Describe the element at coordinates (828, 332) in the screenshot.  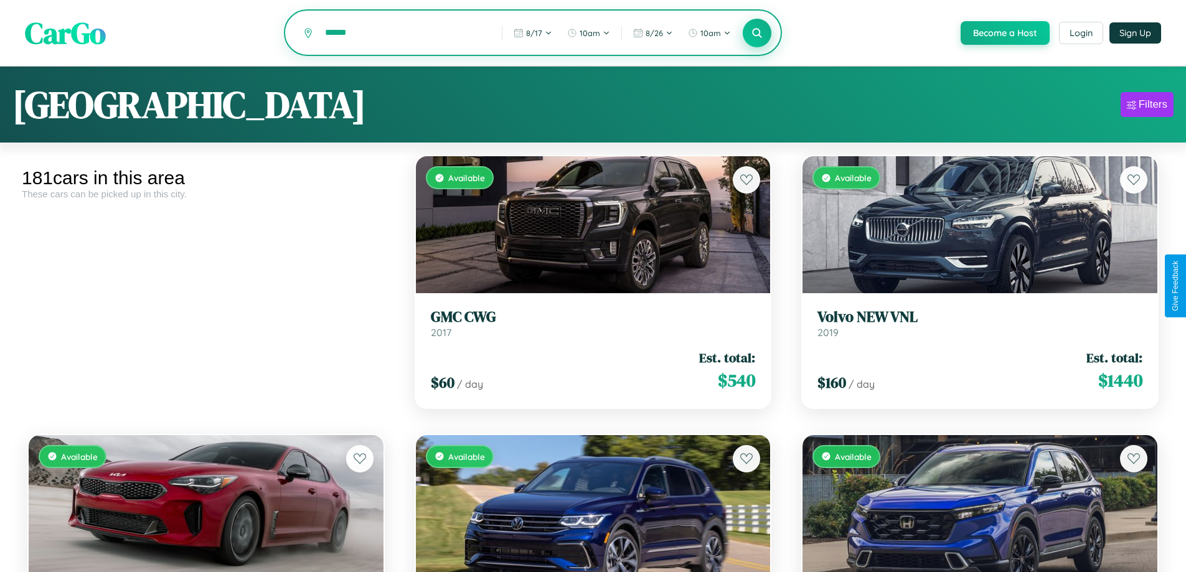
I see `span: 2019` at that location.